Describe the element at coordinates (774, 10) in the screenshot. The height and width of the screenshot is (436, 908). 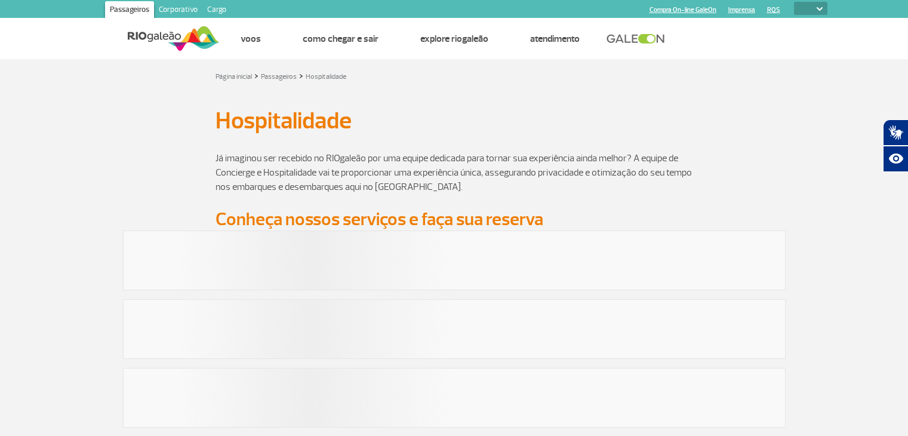
I see `a: RQS` at that location.